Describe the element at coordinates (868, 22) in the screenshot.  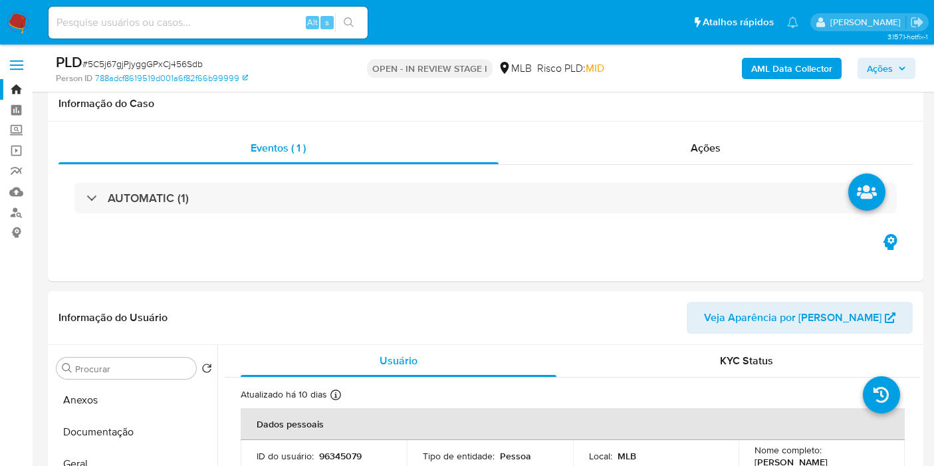
I see `p: leticia.merlin@mercadolivre.com` at that location.